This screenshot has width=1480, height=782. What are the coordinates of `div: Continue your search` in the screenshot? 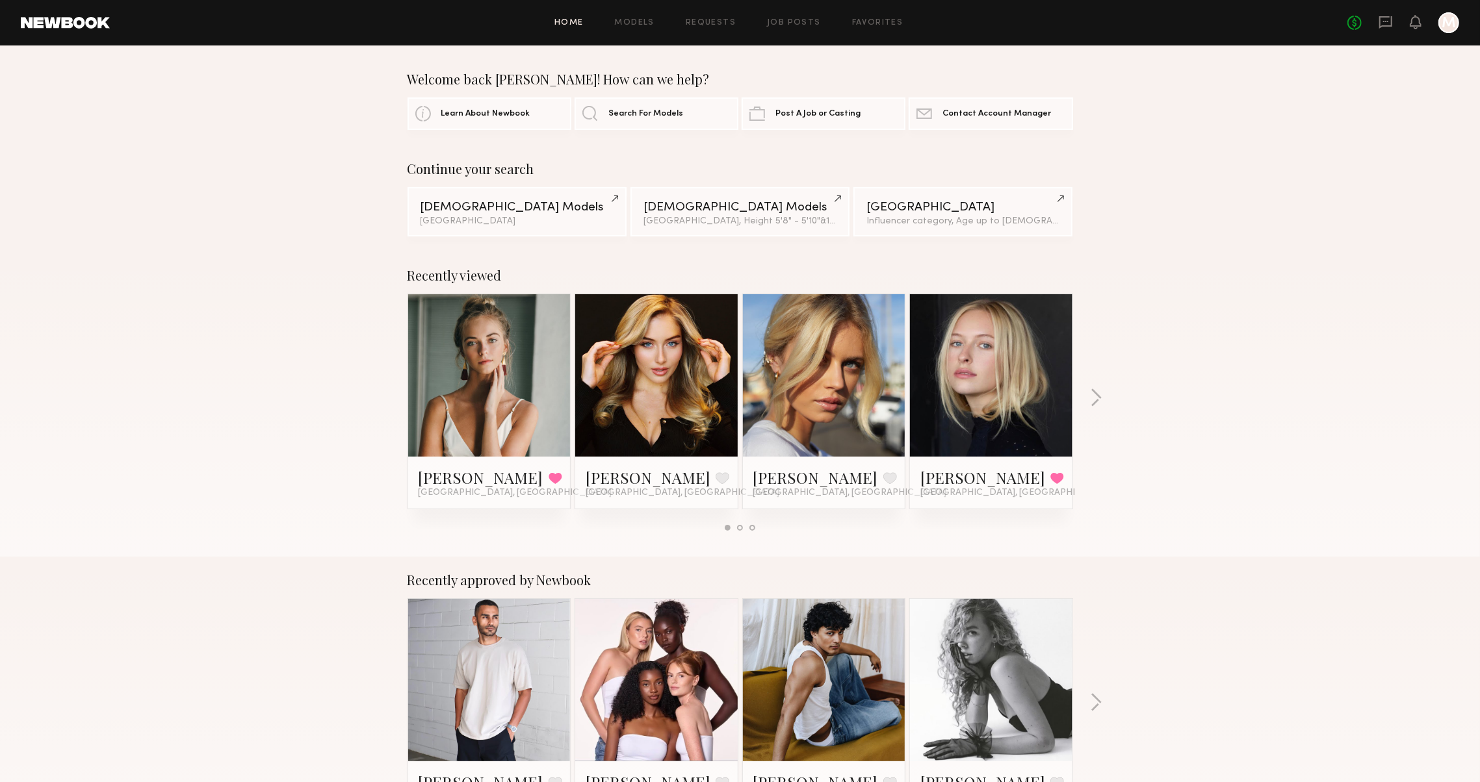 It's located at (740, 169).